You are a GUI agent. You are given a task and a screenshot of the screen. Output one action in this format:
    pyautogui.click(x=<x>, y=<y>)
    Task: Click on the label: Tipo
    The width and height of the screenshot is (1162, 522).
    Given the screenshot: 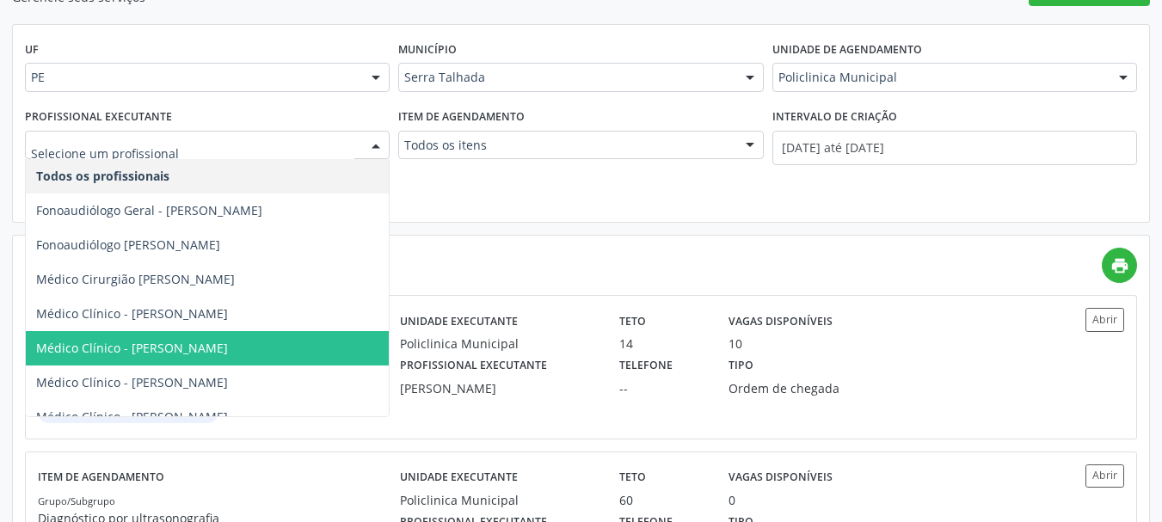 What is the action you would take?
    pyautogui.click(x=741, y=366)
    